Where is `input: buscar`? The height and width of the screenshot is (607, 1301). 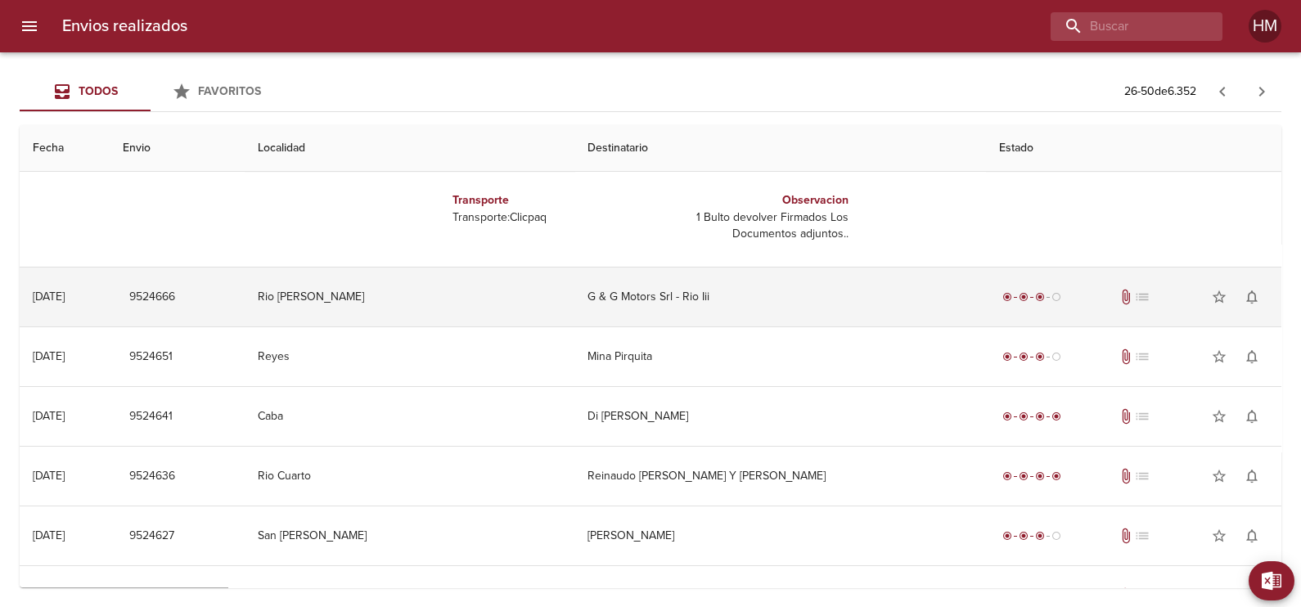
input: buscar is located at coordinates (1123, 26).